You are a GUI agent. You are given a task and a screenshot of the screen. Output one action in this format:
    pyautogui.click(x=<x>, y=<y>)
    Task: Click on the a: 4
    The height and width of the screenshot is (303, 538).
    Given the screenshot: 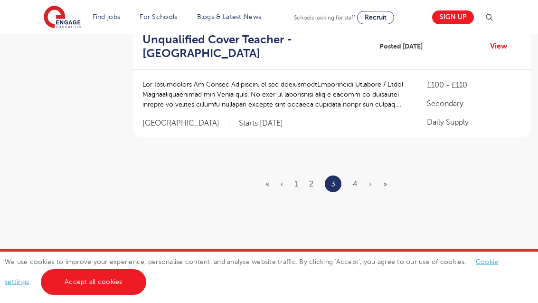 What is the action you would take?
    pyautogui.click(x=355, y=184)
    